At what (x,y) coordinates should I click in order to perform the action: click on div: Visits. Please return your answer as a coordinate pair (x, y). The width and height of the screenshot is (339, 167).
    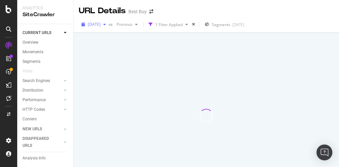
    Looking at the image, I should click on (27, 71).